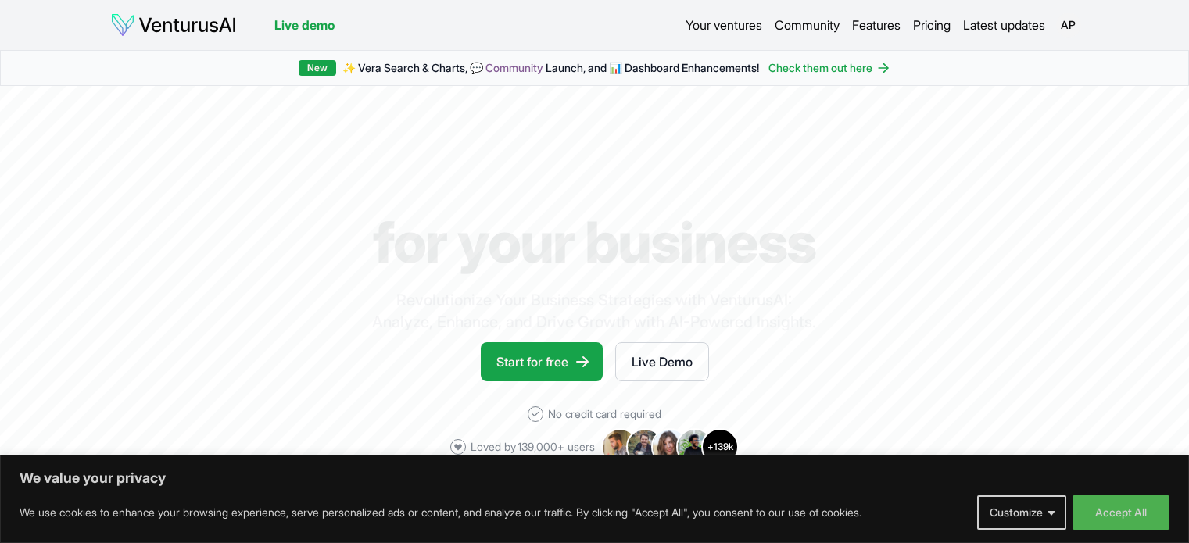 The image size is (1189, 543). Describe the element at coordinates (724, 25) in the screenshot. I see `a: Your ventures` at that location.